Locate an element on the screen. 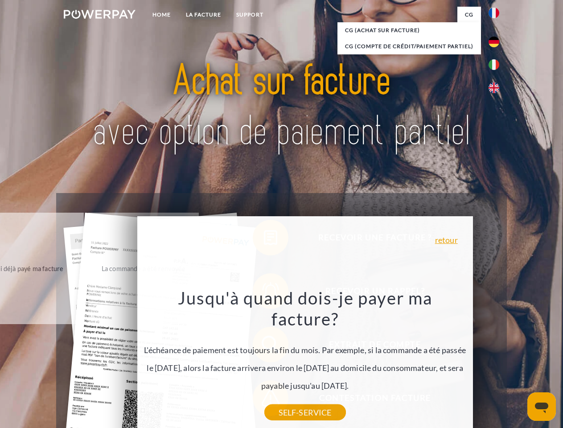 The height and width of the screenshot is (428, 563). img: it is located at coordinates (494, 65).